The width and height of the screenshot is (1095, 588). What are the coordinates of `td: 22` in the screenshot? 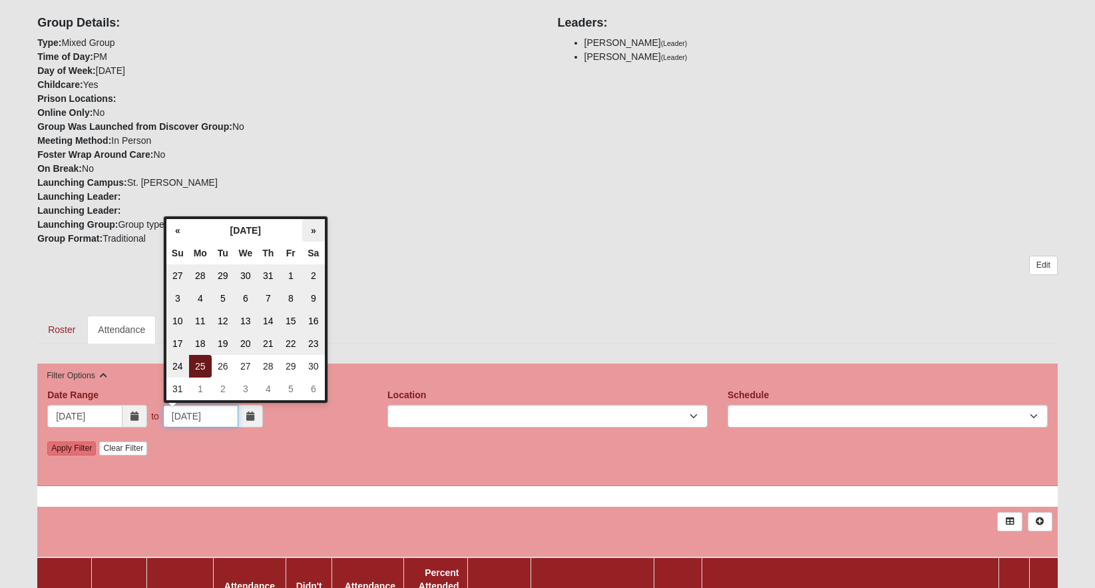 It's located at (291, 344).